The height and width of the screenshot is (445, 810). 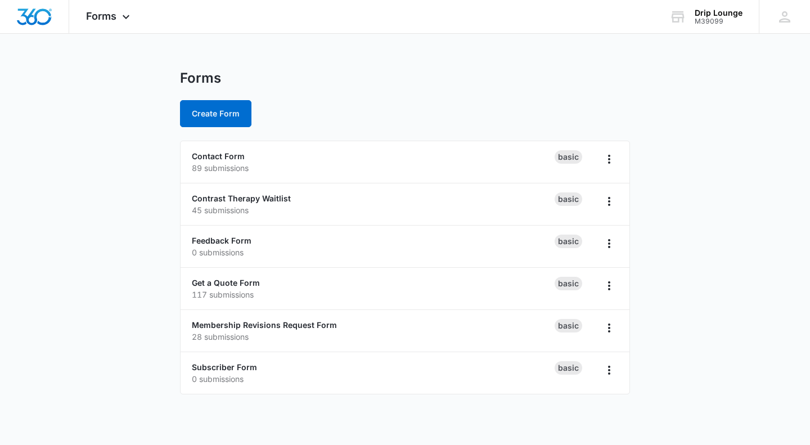 What do you see at coordinates (373, 168) in the screenshot?
I see `p: 89 submissions` at bounding box center [373, 168].